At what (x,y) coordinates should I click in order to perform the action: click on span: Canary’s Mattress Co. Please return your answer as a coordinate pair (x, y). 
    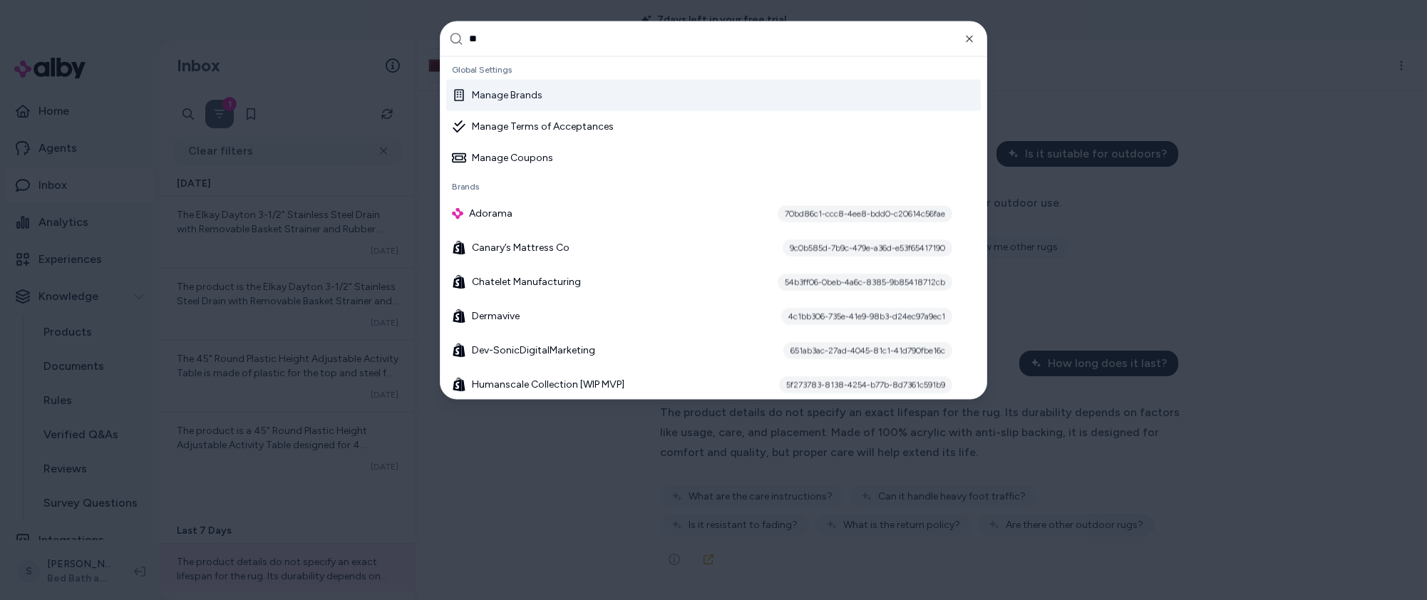
    Looking at the image, I should click on (520, 247).